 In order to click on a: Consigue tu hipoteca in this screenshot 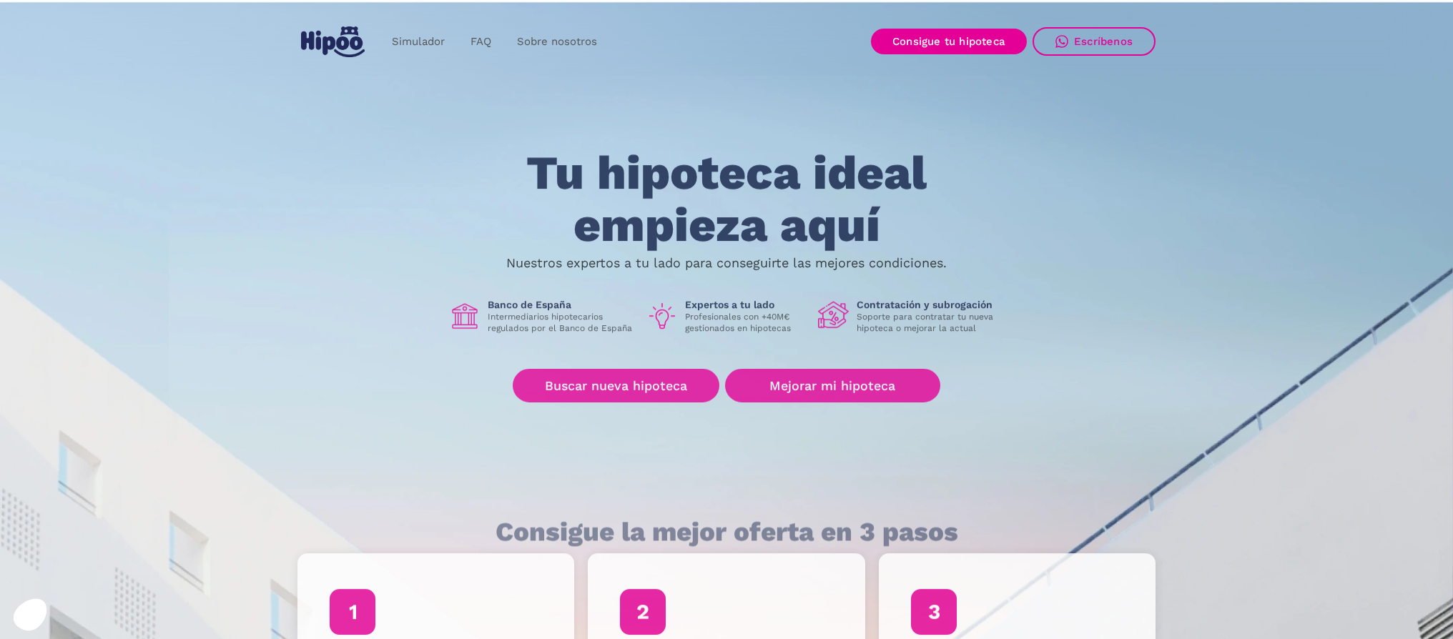, I will do `click(949, 41)`.